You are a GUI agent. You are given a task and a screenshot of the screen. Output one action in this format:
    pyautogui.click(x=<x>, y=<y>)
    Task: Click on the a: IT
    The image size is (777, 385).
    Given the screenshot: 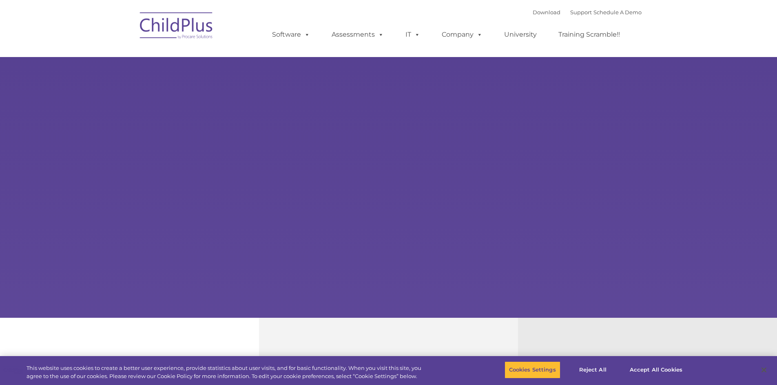 What is the action you would take?
    pyautogui.click(x=413, y=35)
    